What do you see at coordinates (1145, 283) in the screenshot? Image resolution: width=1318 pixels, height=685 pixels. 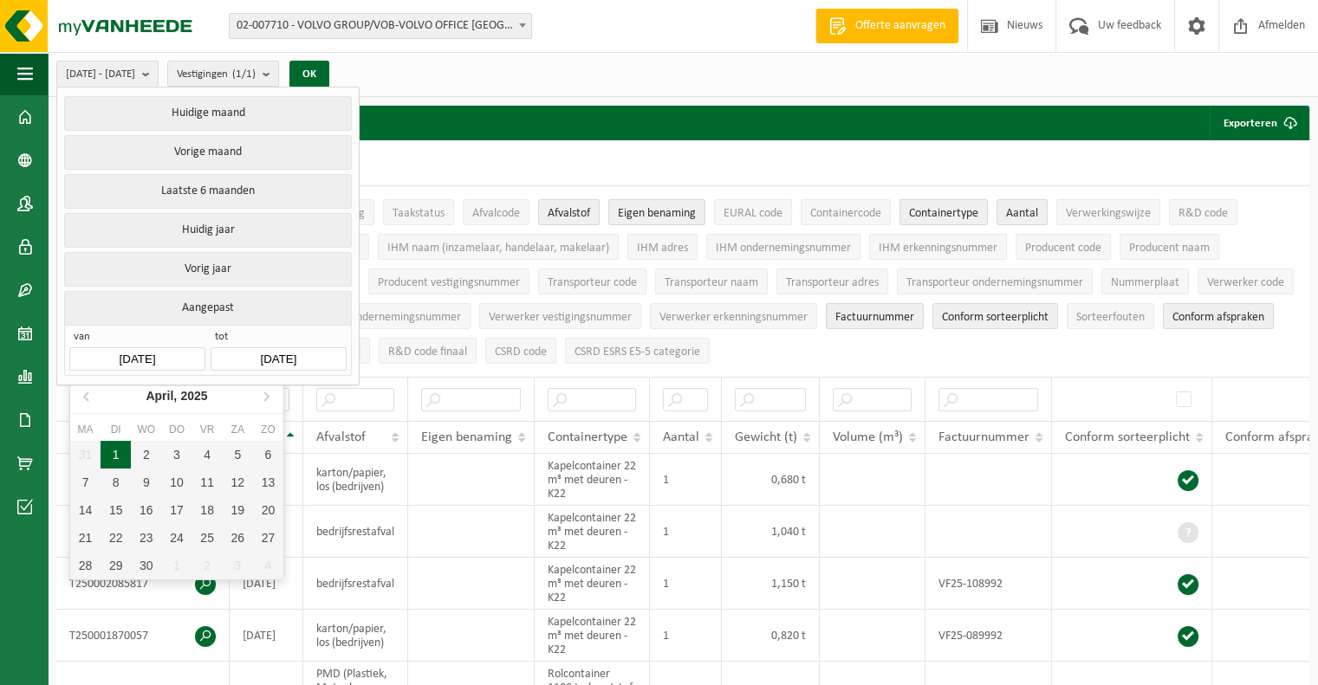 I see `span: Nummerplaat` at bounding box center [1145, 283].